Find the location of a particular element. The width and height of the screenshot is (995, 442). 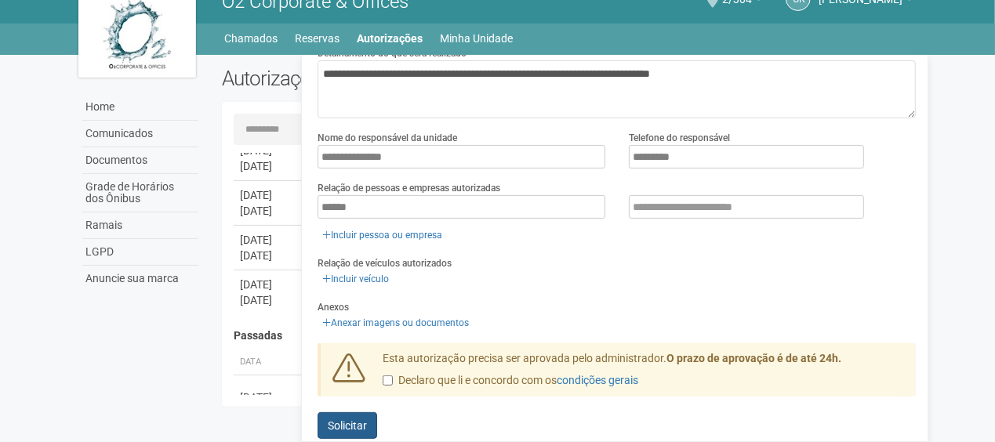

a: Documentos is located at coordinates (140, 161).